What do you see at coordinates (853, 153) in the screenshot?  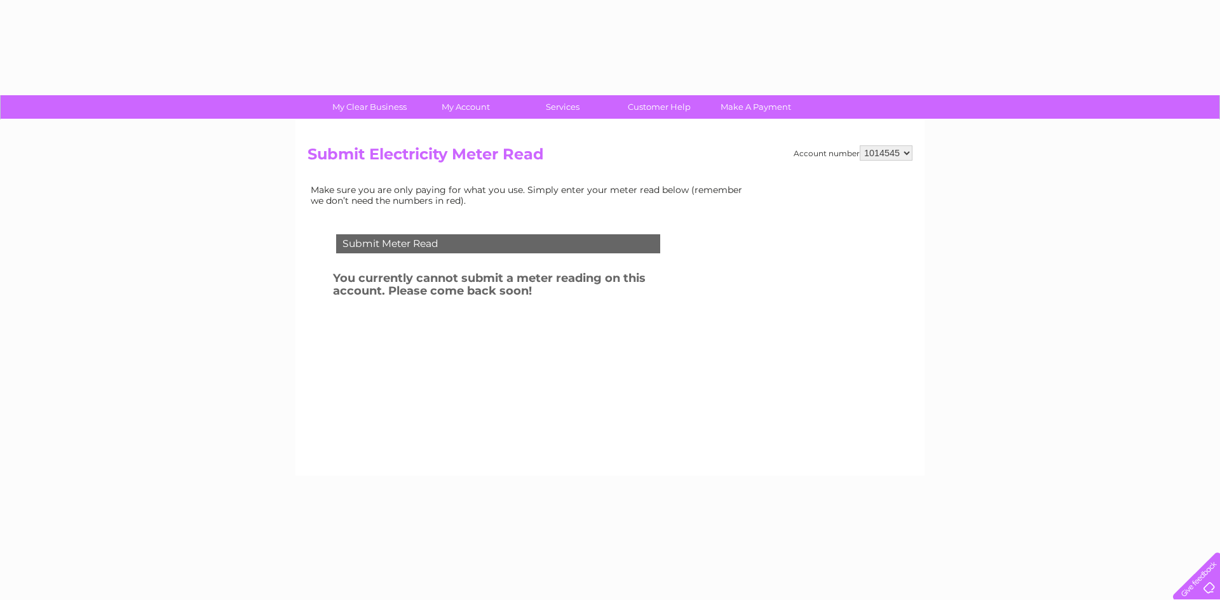 I see `div: Account number` at bounding box center [853, 153].